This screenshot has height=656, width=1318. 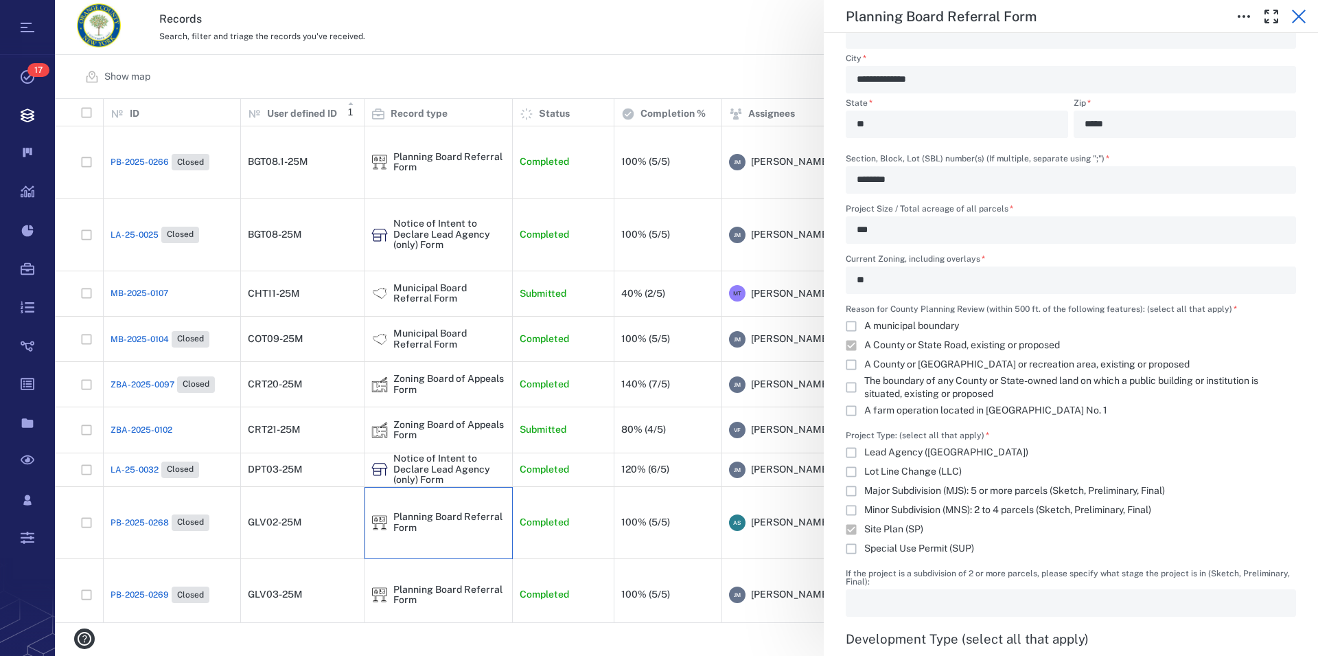 What do you see at coordinates (1008, 510) in the screenshot?
I see `span: Minor Subdivision (MNS): 2 to 4 parcels (Sketch, Preliminary, Final)` at bounding box center [1008, 510].